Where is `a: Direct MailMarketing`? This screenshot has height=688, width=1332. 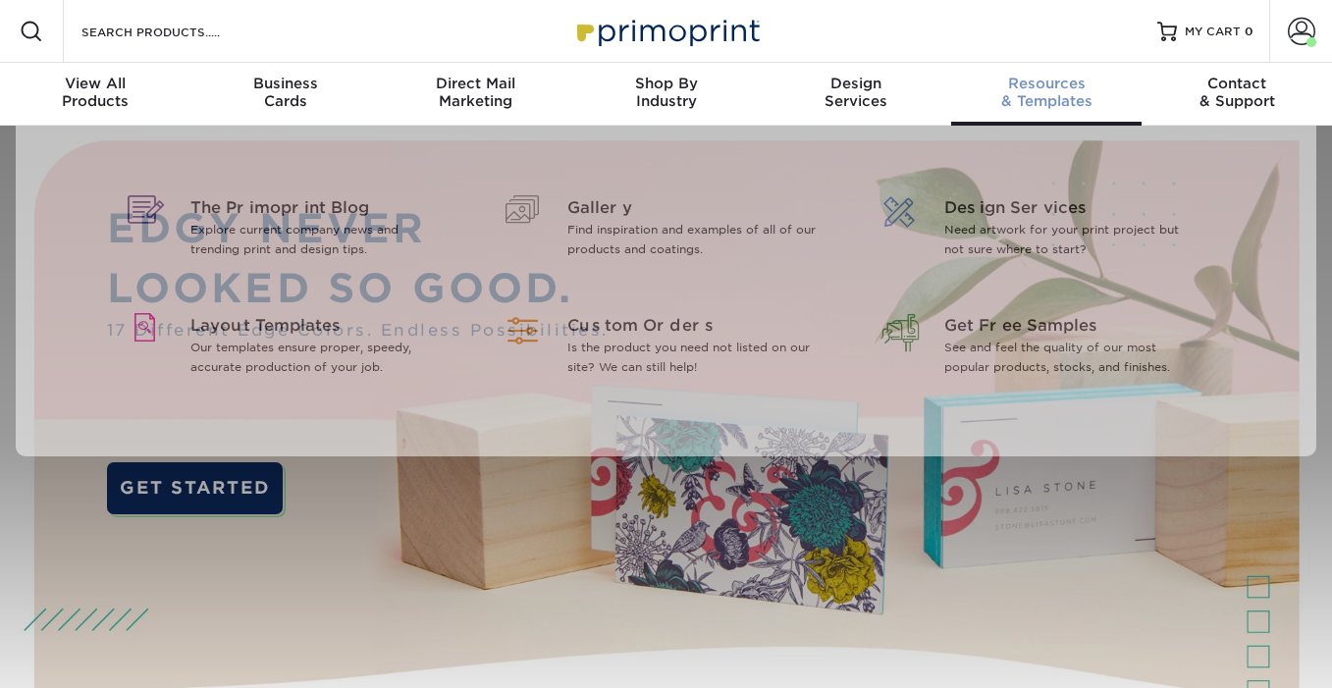
a: Direct MailMarketing is located at coordinates (476, 94).